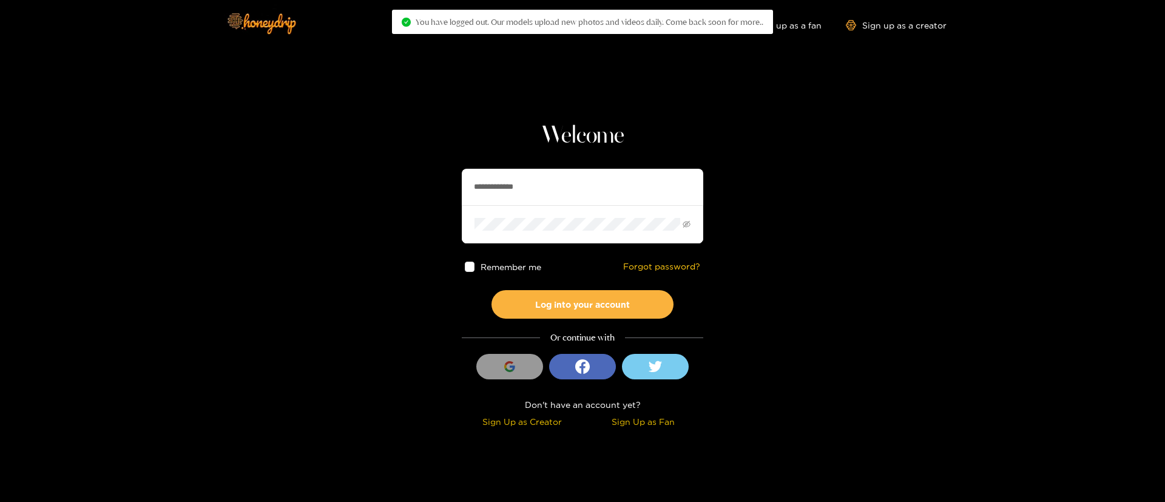 The width and height of the screenshot is (1165, 502). Describe the element at coordinates (582, 304) in the screenshot. I see `button: Log into your account` at that location.